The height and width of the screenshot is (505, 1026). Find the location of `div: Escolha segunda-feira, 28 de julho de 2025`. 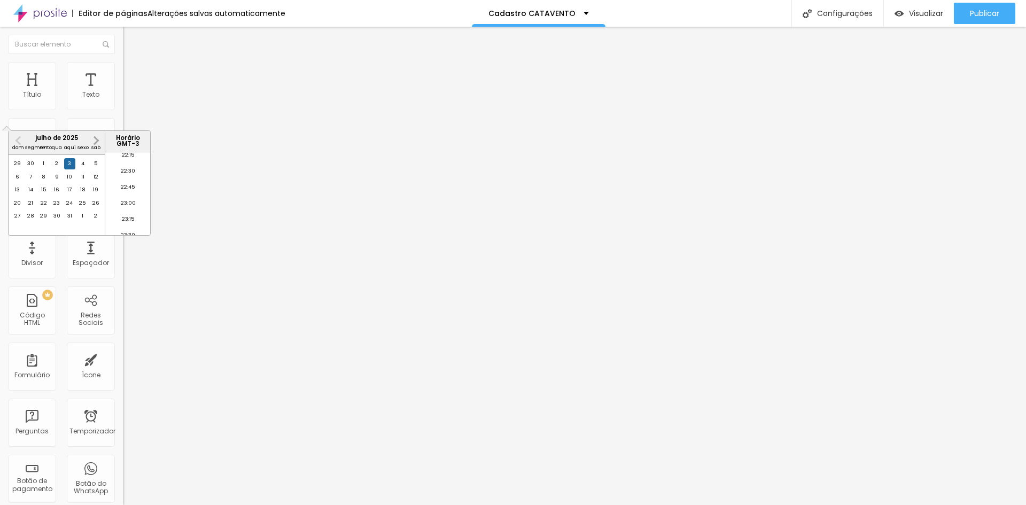

div: Escolha segunda-feira, 28 de julho de 2025 is located at coordinates (30, 216).